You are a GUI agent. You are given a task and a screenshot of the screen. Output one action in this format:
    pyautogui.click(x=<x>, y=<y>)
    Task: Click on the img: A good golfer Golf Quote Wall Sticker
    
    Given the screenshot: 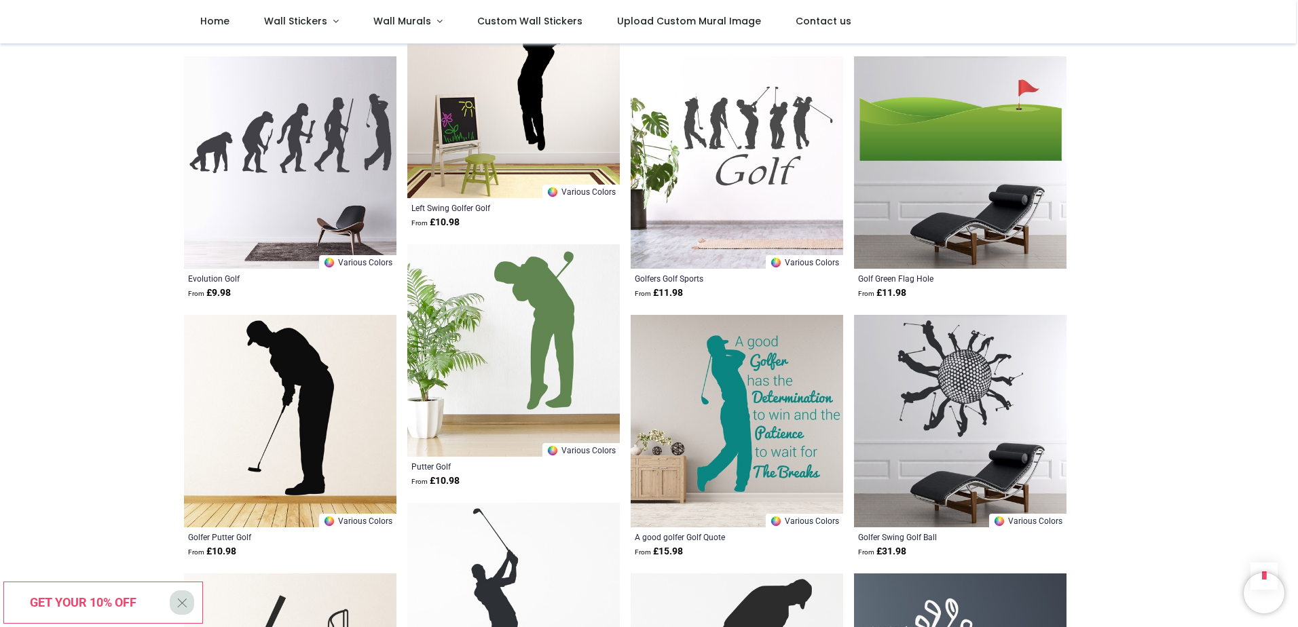 What is the action you would take?
    pyautogui.click(x=737, y=421)
    